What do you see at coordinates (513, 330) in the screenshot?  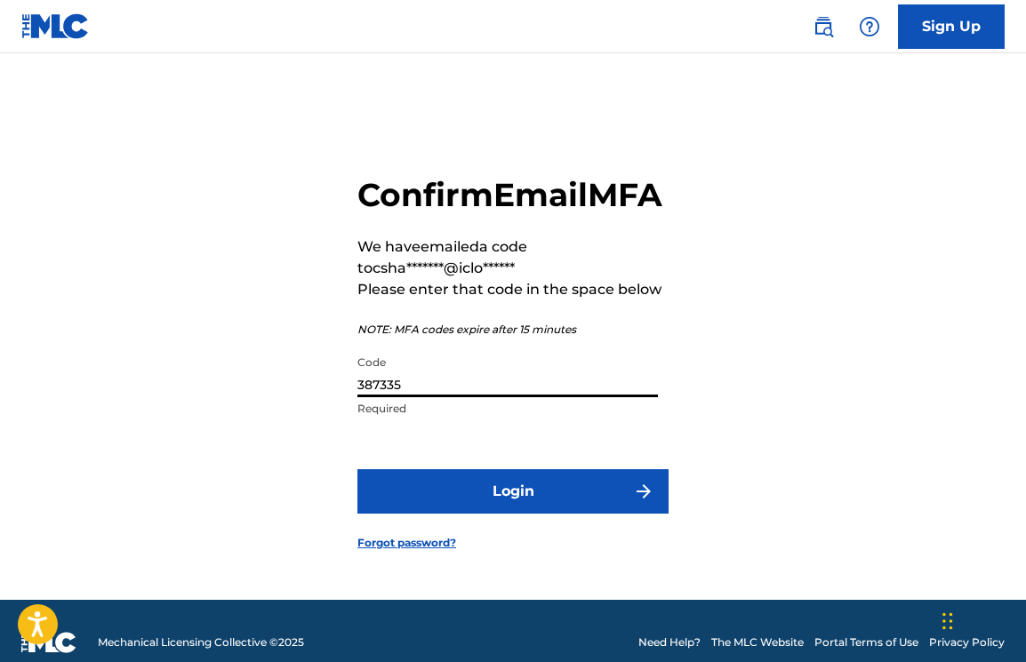 I see `p: NOTE: MFA codes expire after 15 minutes` at bounding box center [513, 330].